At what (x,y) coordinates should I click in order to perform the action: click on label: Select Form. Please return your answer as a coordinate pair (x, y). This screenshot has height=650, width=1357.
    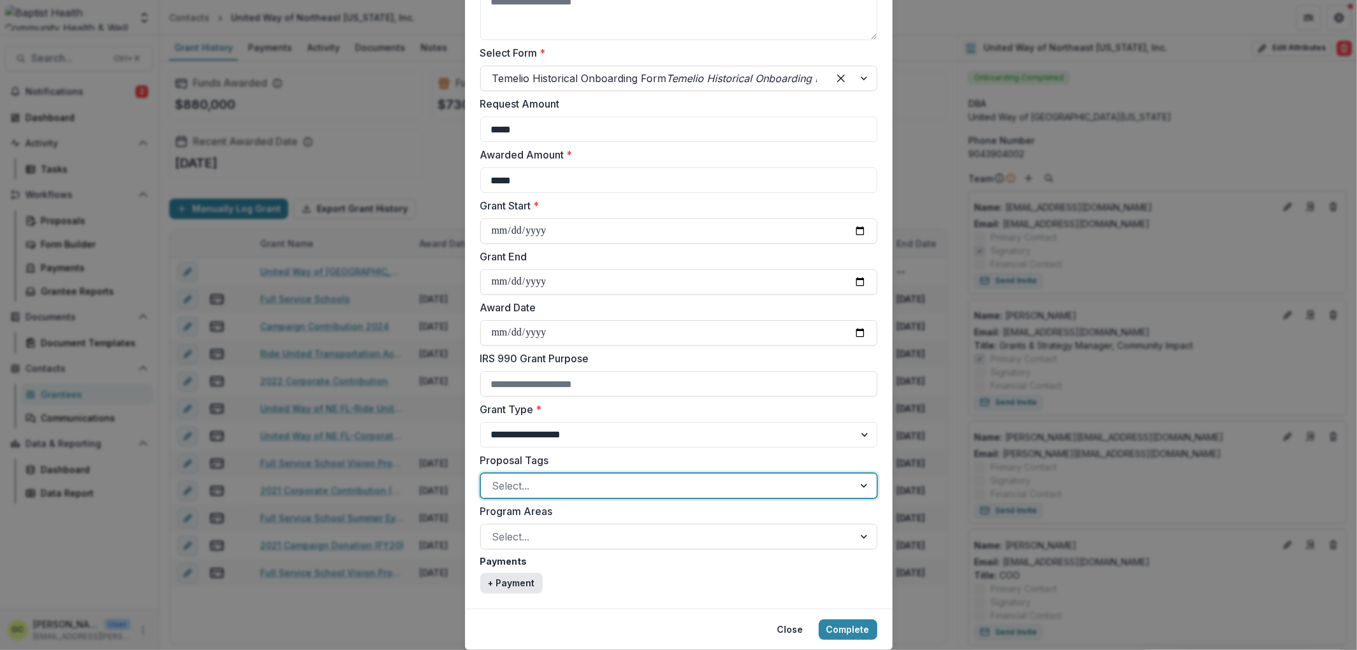
    Looking at the image, I should click on (675, 53).